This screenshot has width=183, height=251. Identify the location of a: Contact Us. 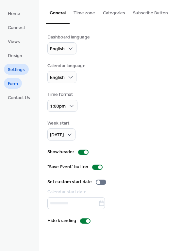
(19, 97).